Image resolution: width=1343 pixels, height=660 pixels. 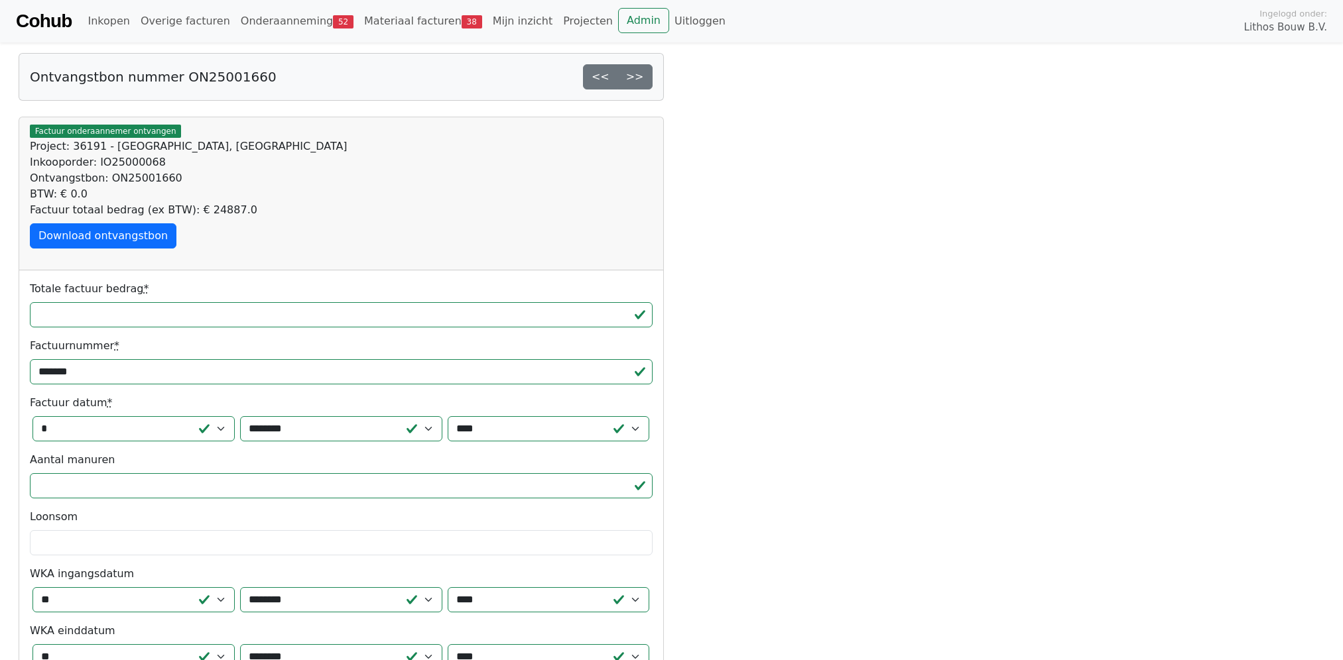 I want to click on div: BTW: € 0.0, so click(x=341, y=194).